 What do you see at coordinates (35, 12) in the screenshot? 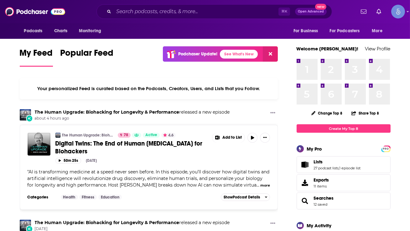
I see `a: Podchaser - Follow, Share and Rate Podcasts` at bounding box center [35, 12].